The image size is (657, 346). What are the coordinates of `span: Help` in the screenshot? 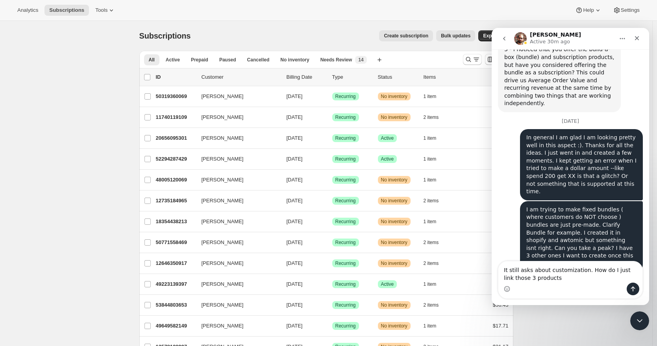 It's located at (589, 10).